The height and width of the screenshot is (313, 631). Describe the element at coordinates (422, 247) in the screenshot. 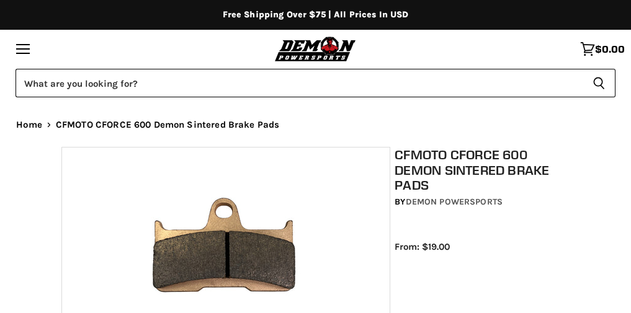

I see `span: From: $19.00` at that location.